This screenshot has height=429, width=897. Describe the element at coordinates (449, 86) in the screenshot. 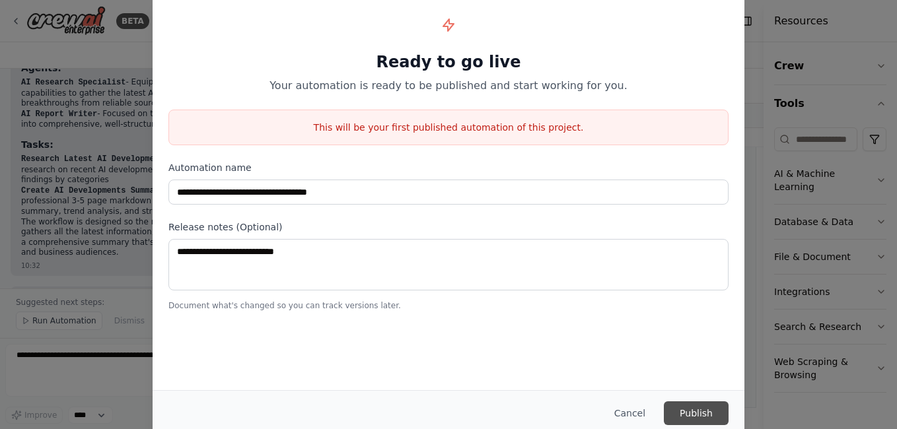

I see `p: Your automation is ready to be published and start working for you.` at that location.